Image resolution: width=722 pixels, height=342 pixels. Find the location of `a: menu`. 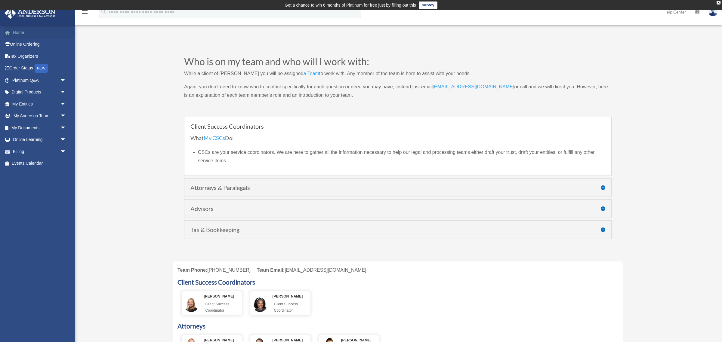

a: menu is located at coordinates (85, 13).